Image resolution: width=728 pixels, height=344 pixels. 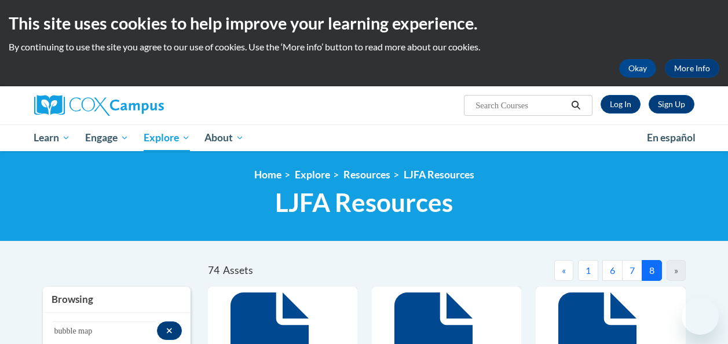 What do you see at coordinates (107, 138) in the screenshot?
I see `span: Engage` at bounding box center [107, 138].